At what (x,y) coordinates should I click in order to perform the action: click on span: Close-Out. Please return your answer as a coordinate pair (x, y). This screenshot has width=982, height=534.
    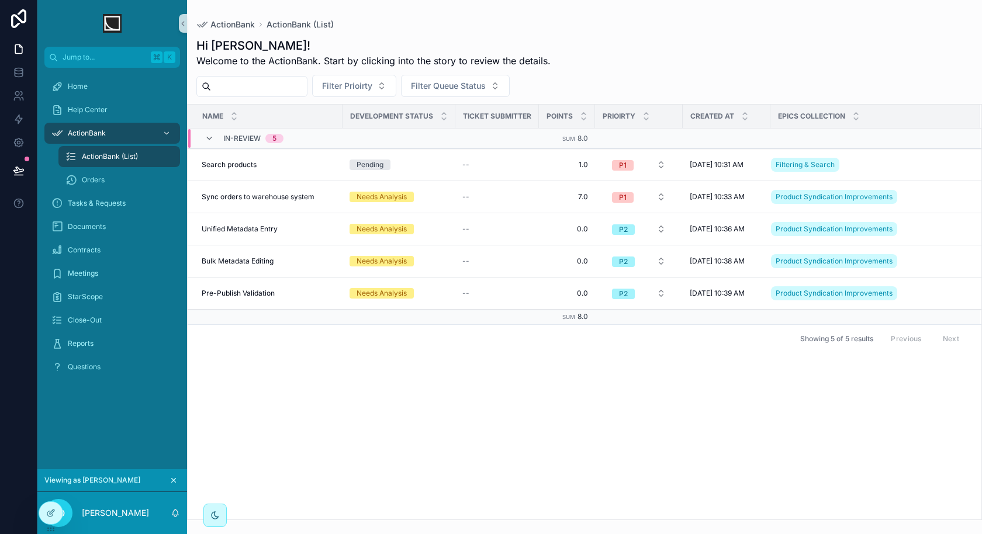
    Looking at the image, I should click on (85, 320).